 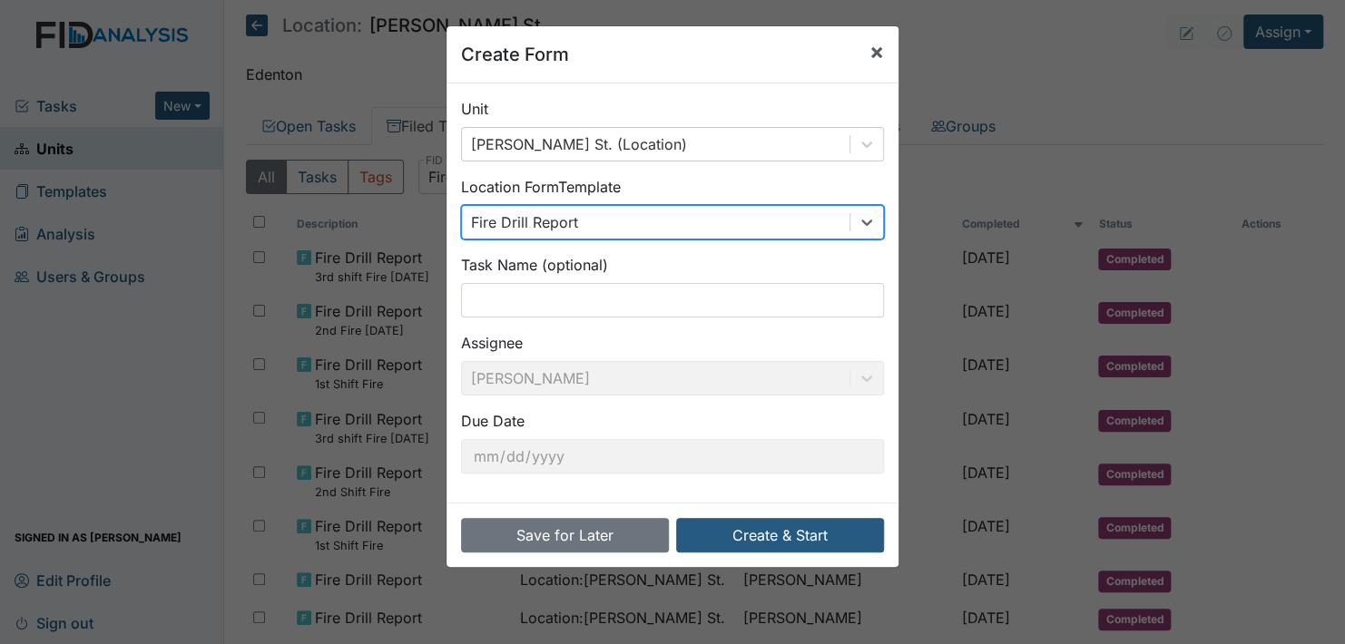 What do you see at coordinates (534, 265) in the screenshot?
I see `label: Task Name (optional)` at bounding box center [534, 265].